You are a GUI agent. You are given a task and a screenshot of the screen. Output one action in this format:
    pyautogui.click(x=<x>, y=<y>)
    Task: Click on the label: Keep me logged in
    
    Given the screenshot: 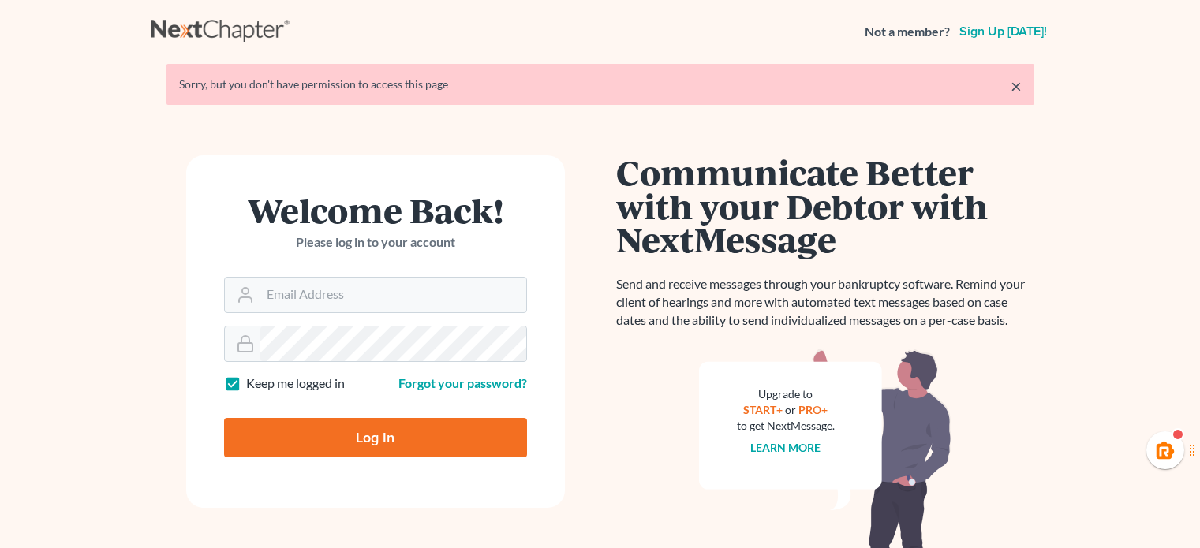 What is the action you would take?
    pyautogui.click(x=295, y=383)
    